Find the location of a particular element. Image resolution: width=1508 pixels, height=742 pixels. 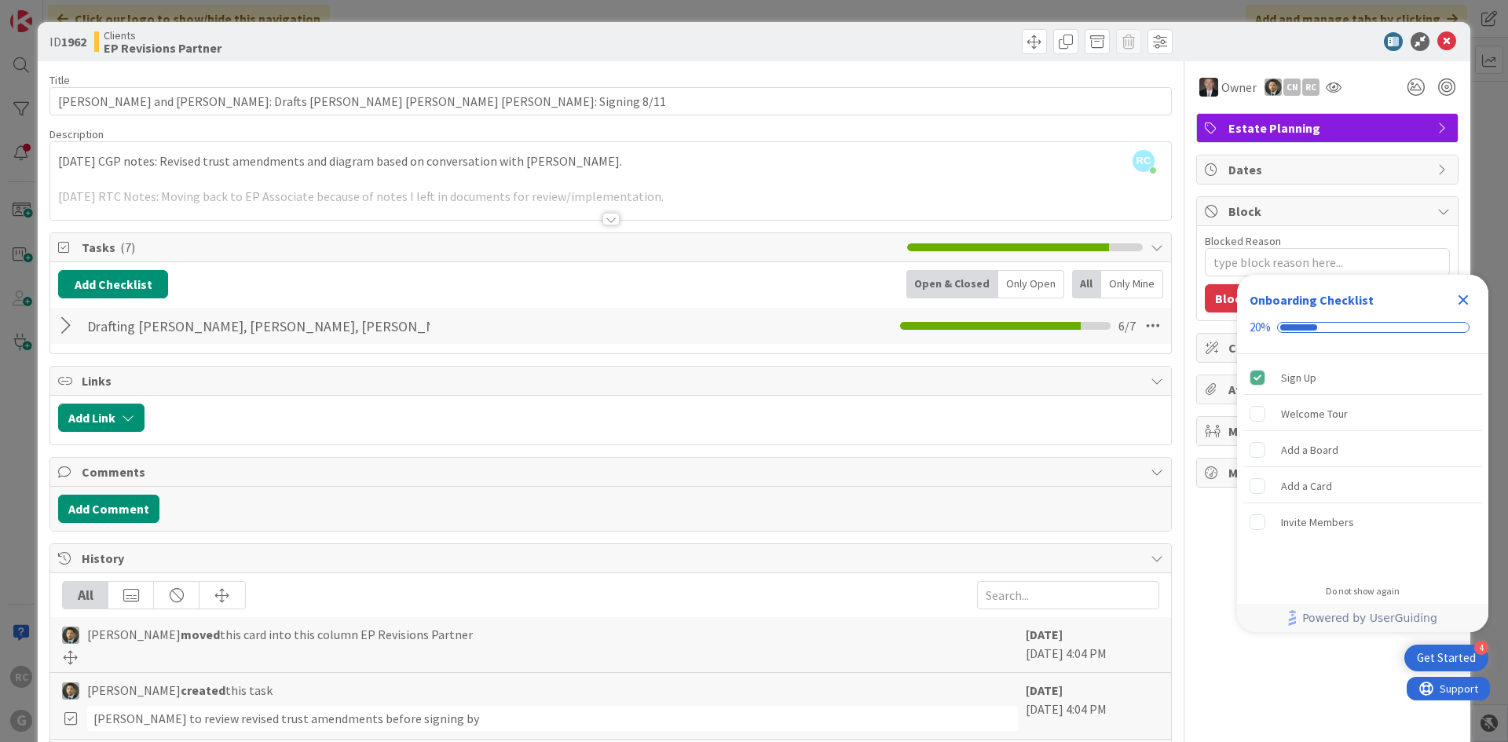

img: BG is located at coordinates (1209, 87).